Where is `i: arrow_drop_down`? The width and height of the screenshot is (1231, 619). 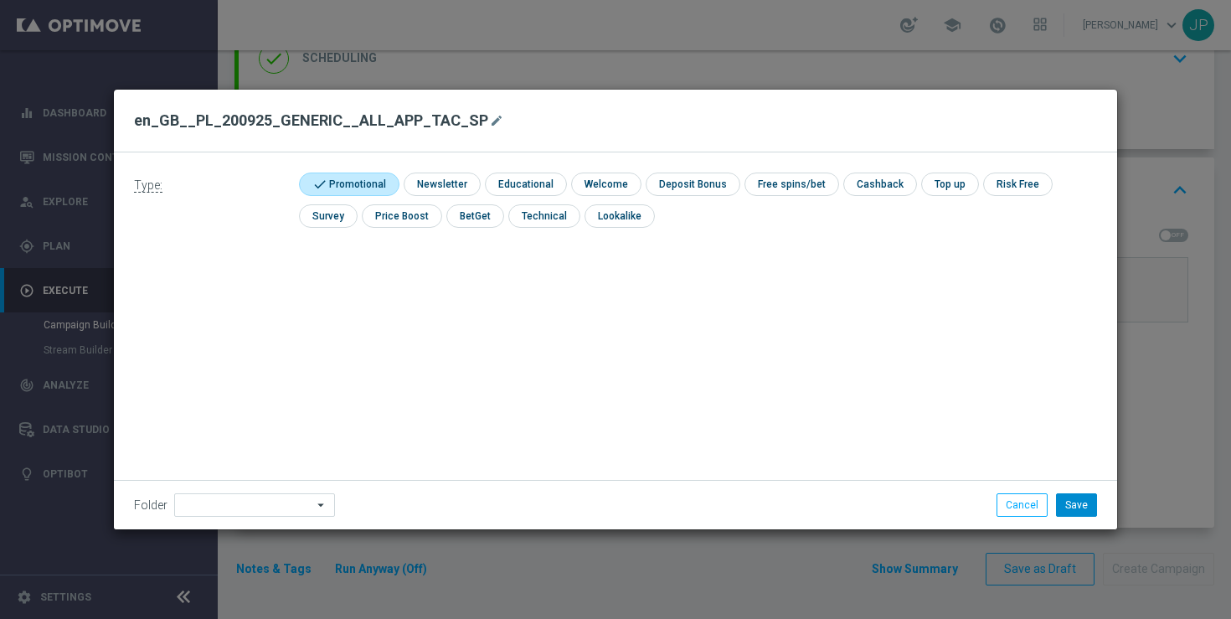
i: arrow_drop_down is located at coordinates (322, 505).